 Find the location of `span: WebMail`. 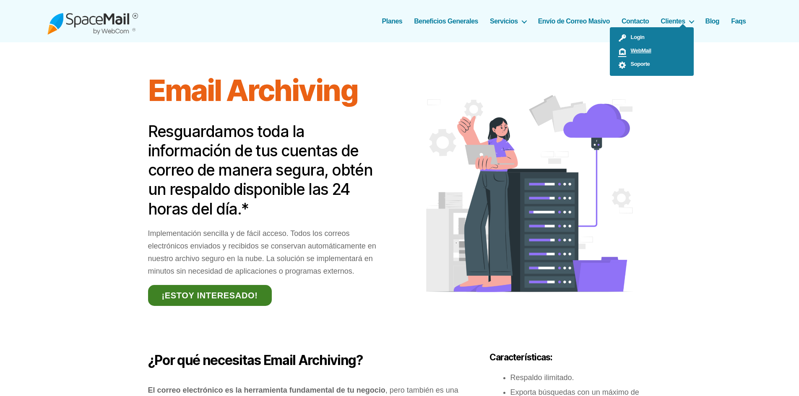

span: WebMail is located at coordinates (639, 50).